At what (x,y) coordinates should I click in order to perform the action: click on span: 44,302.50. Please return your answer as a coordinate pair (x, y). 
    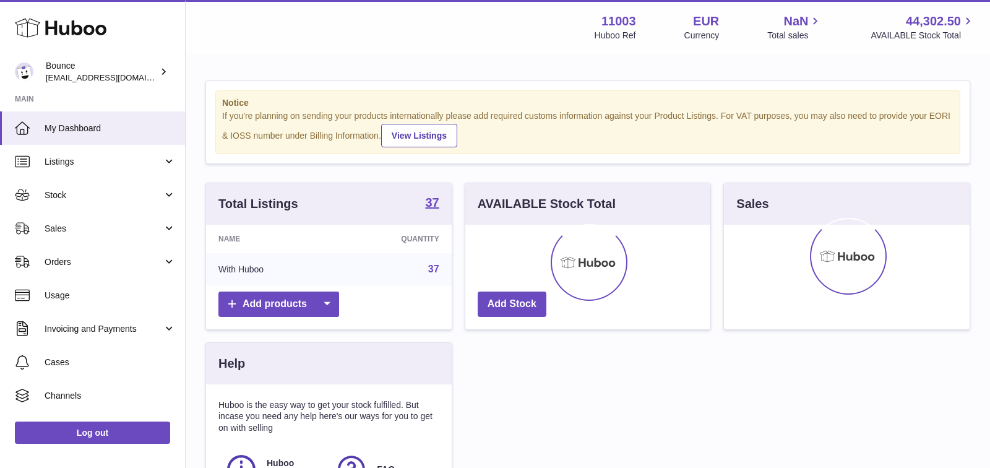
    Looking at the image, I should click on (933, 21).